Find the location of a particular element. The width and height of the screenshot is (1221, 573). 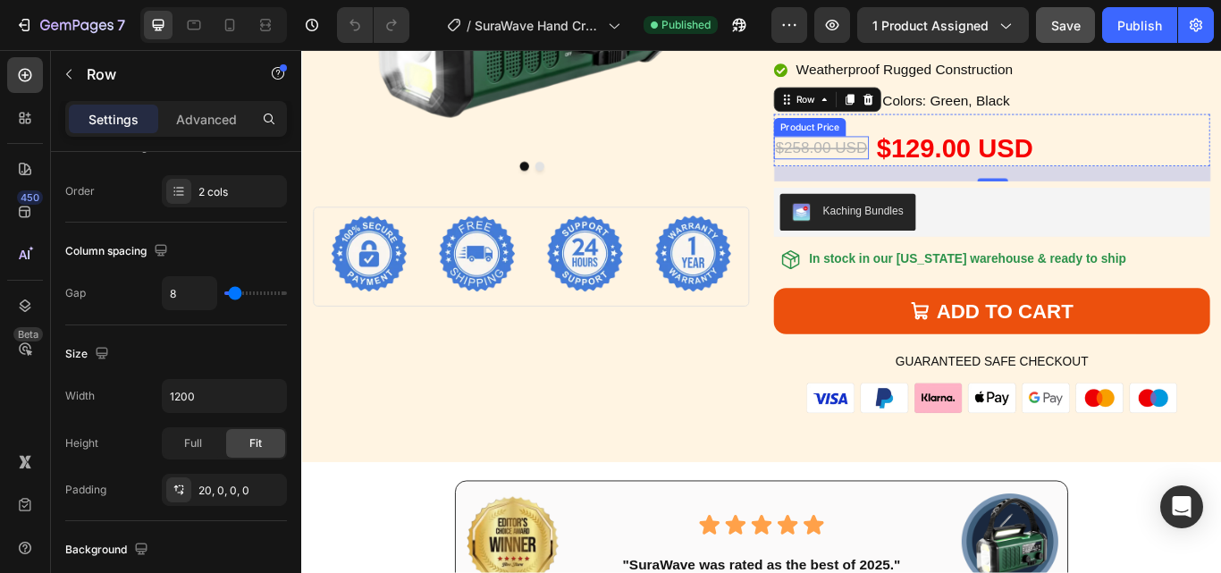

img: gempages_575532260401349194-31ebd00b-3b3f-47e6-bae6-5671582d93f4.webp is located at coordinates (205, 238).